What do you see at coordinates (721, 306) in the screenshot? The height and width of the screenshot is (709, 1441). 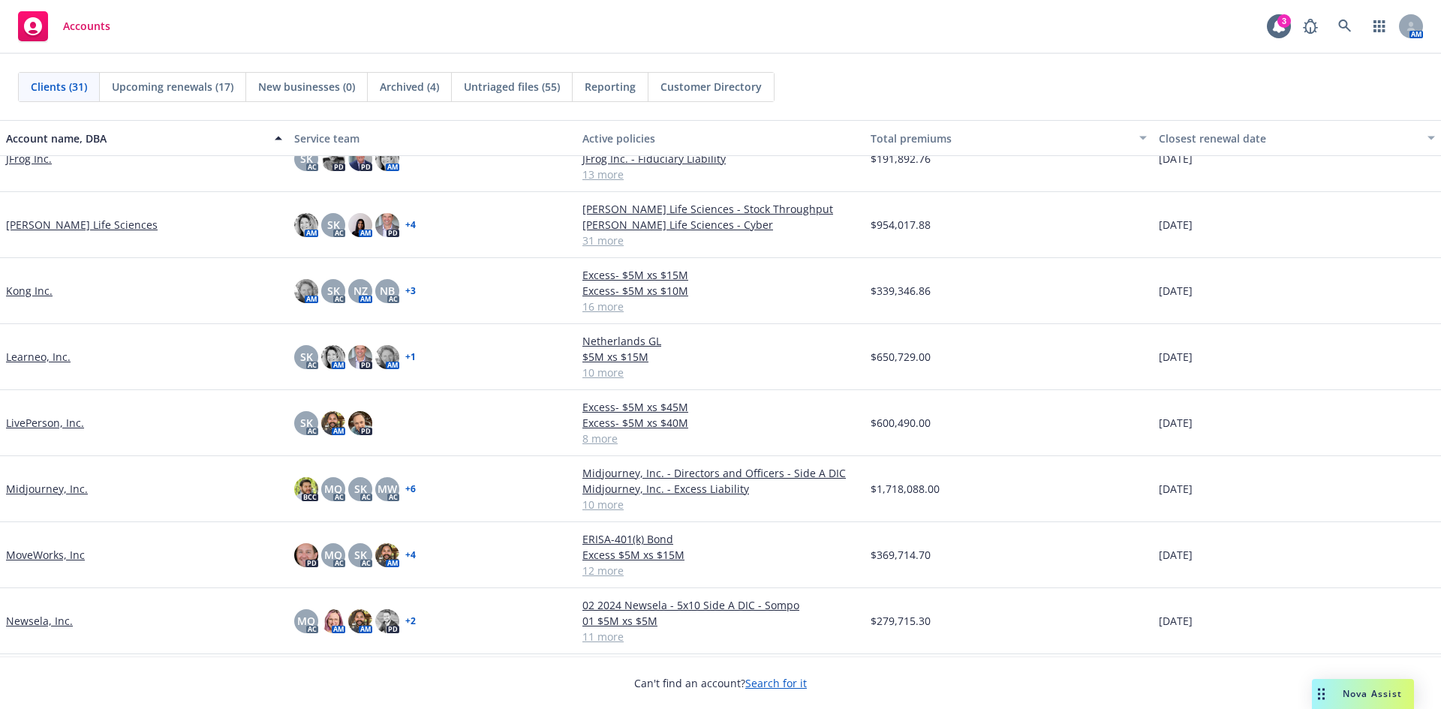 I see `a: 16 more` at bounding box center [721, 306].